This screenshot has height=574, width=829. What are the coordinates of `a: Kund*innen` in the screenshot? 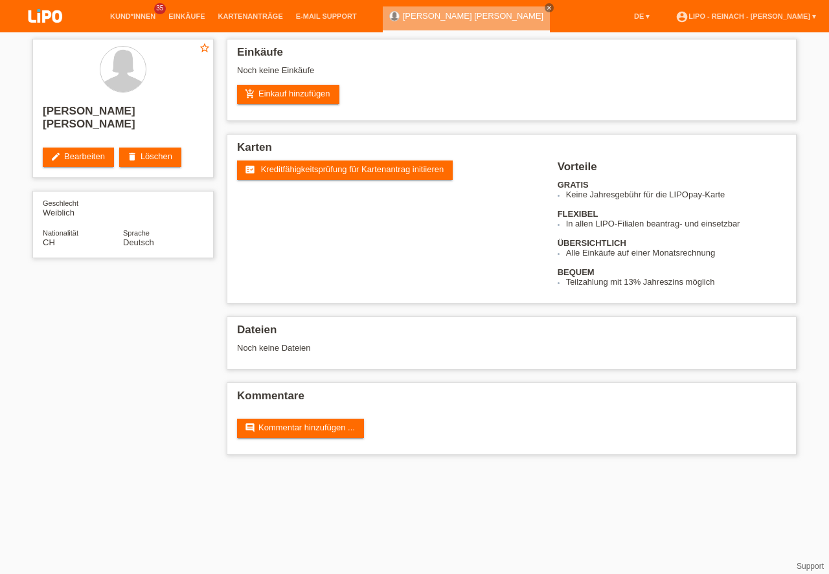 It's located at (133, 16).